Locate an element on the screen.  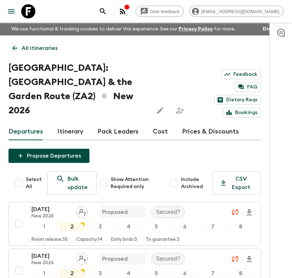
a: Feedback is located at coordinates (241, 74).